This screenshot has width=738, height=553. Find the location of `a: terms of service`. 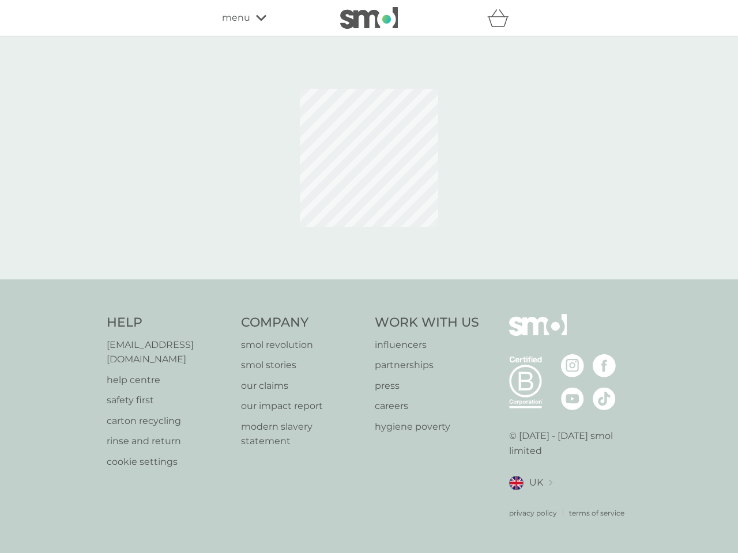

a: terms of service is located at coordinates (597, 513).